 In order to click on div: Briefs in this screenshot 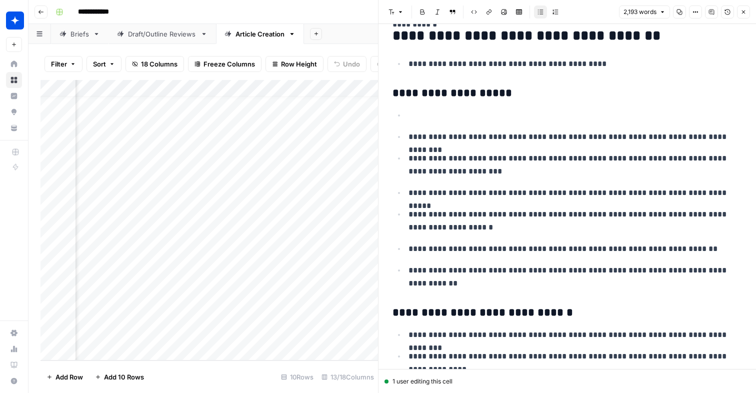, I will do `click(80, 34)`.